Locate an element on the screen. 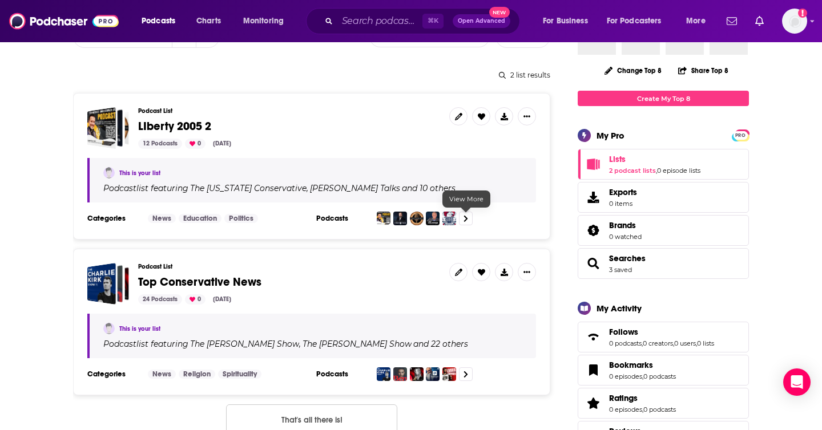  a: Podchaser - Follow, Share and Rate Podcasts is located at coordinates (64, 21).